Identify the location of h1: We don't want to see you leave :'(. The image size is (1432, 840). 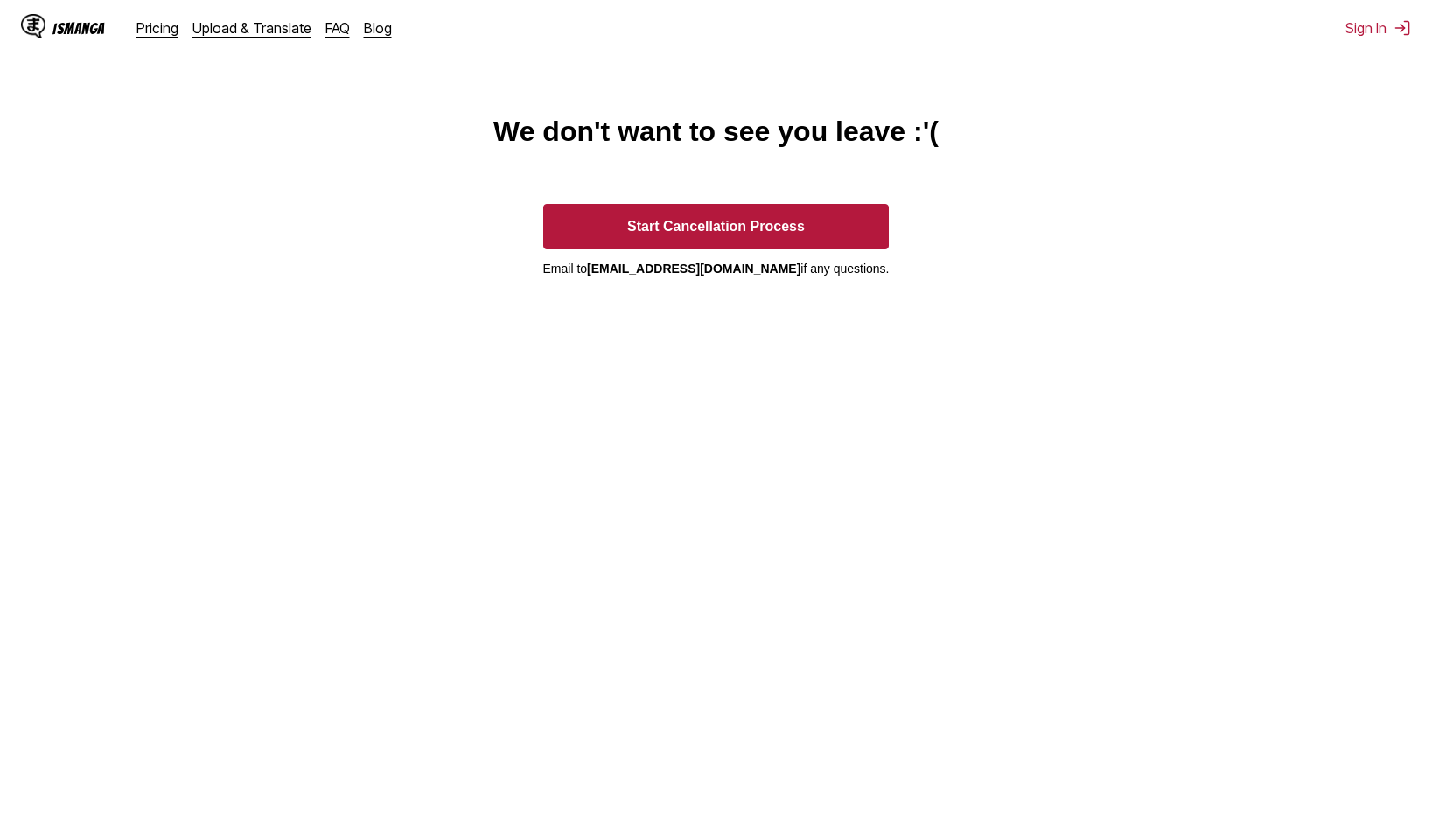
(716, 131).